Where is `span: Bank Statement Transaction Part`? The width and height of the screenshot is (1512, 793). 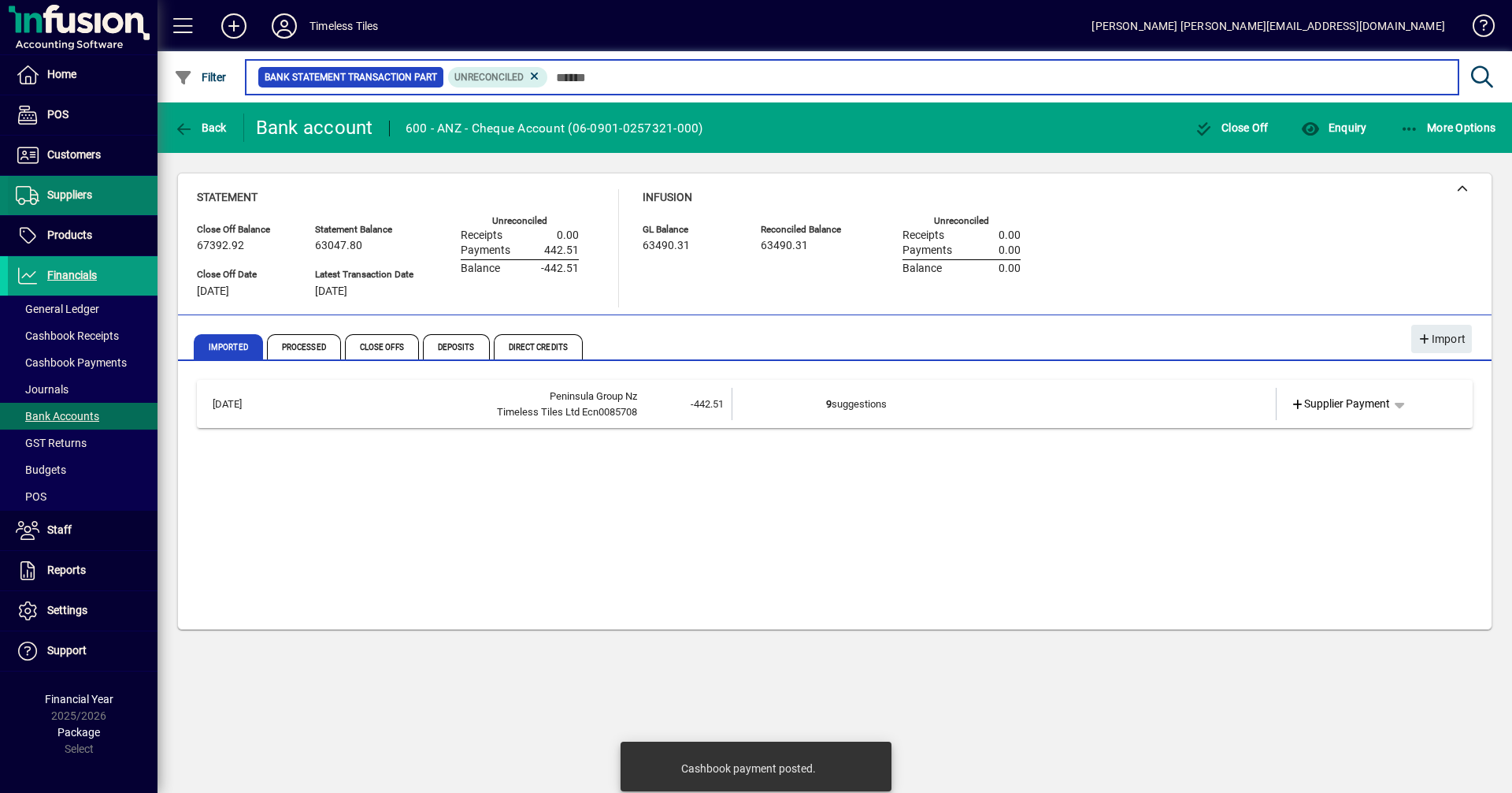
span: Bank Statement Transaction Part is located at coordinates (351, 77).